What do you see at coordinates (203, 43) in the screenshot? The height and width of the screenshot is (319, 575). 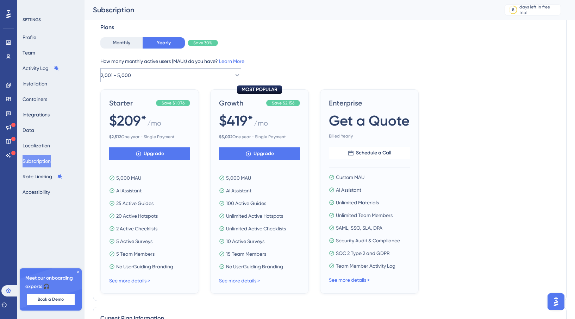 I see `span: Save 30%` at bounding box center [203, 43].